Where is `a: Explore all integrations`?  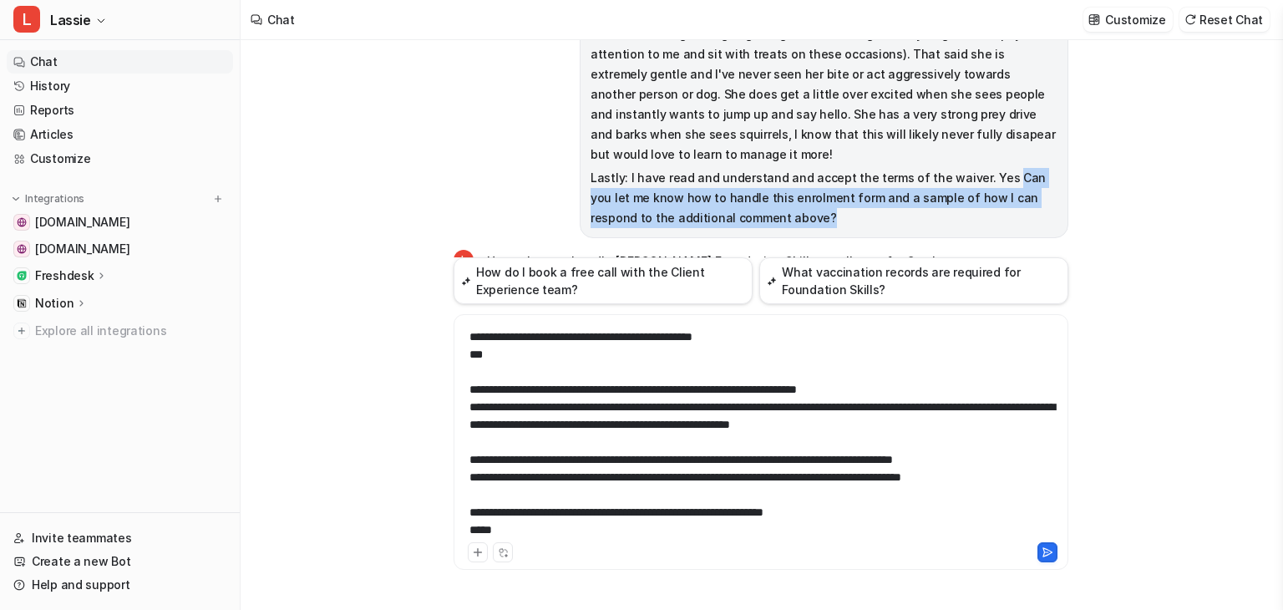
a: Explore all integrations is located at coordinates (119, 331).